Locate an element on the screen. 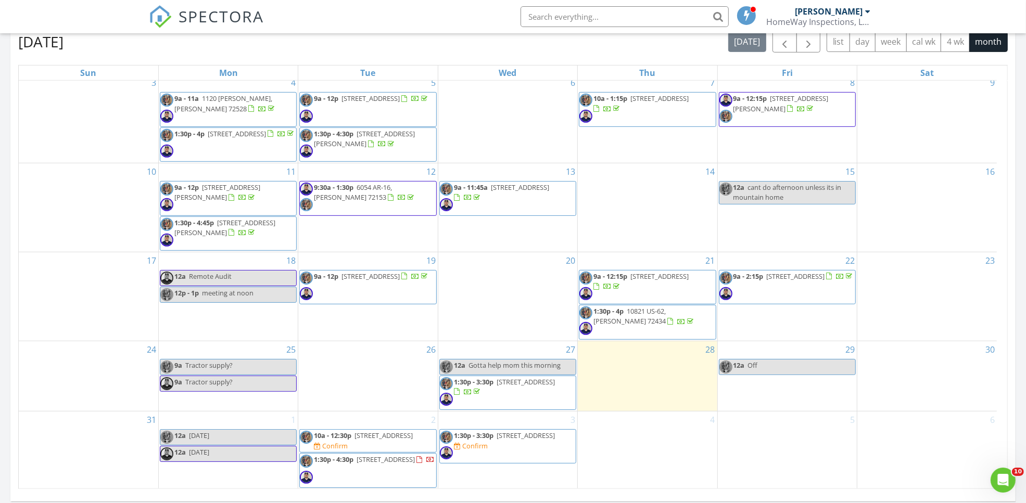 This screenshot has height=503, width=1026. span: 9a - 2:15p is located at coordinates (749, 276).